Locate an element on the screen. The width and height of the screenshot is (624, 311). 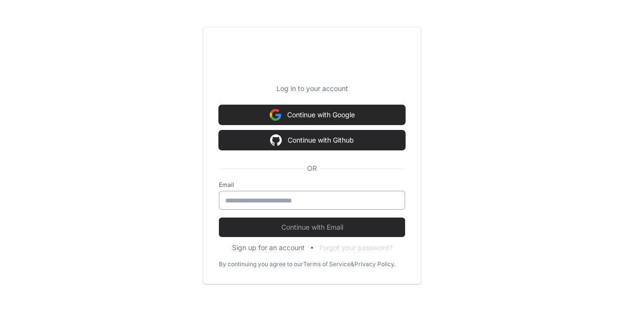
a: Privacy Policy. is located at coordinates (375, 265).